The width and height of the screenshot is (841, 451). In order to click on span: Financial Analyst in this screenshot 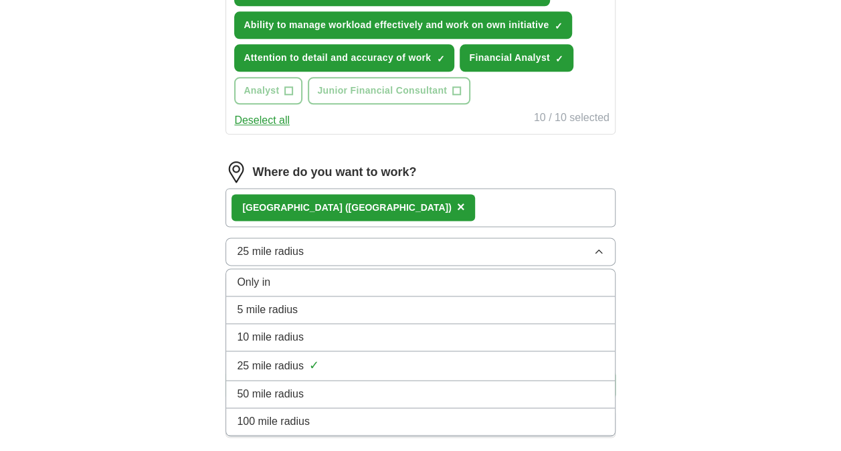, I will do `click(509, 58)`.